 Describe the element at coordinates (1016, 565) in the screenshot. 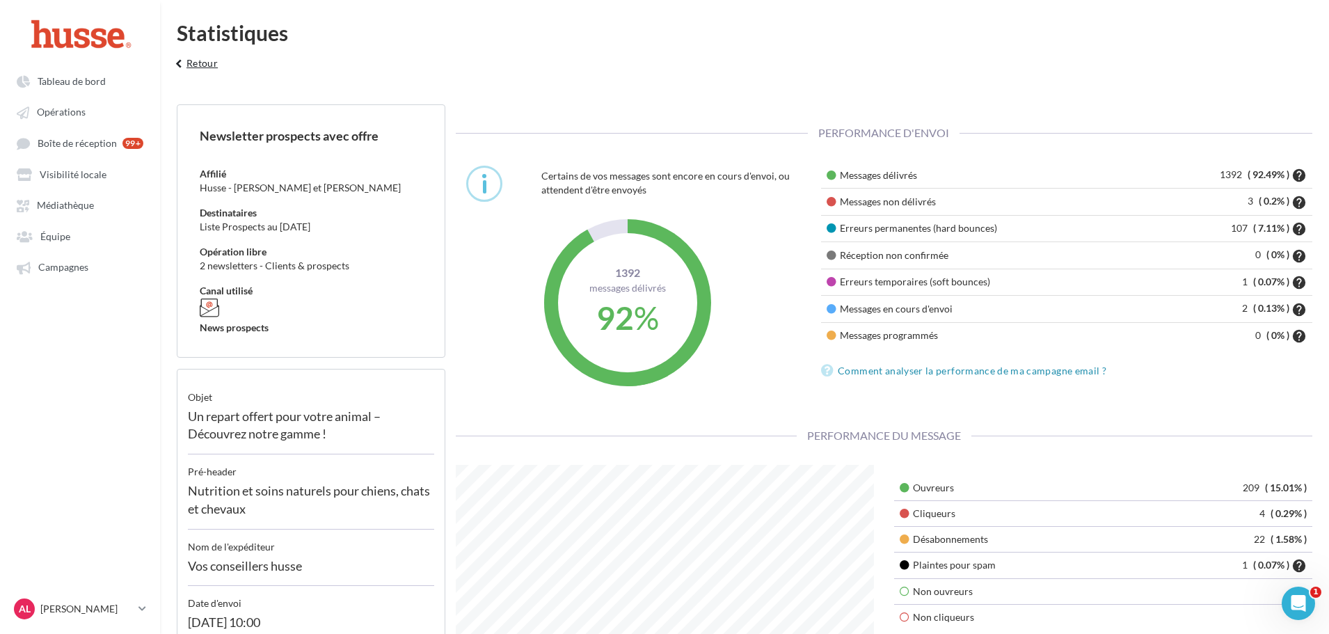

I see `td: Plaintes pour spam` at that location.